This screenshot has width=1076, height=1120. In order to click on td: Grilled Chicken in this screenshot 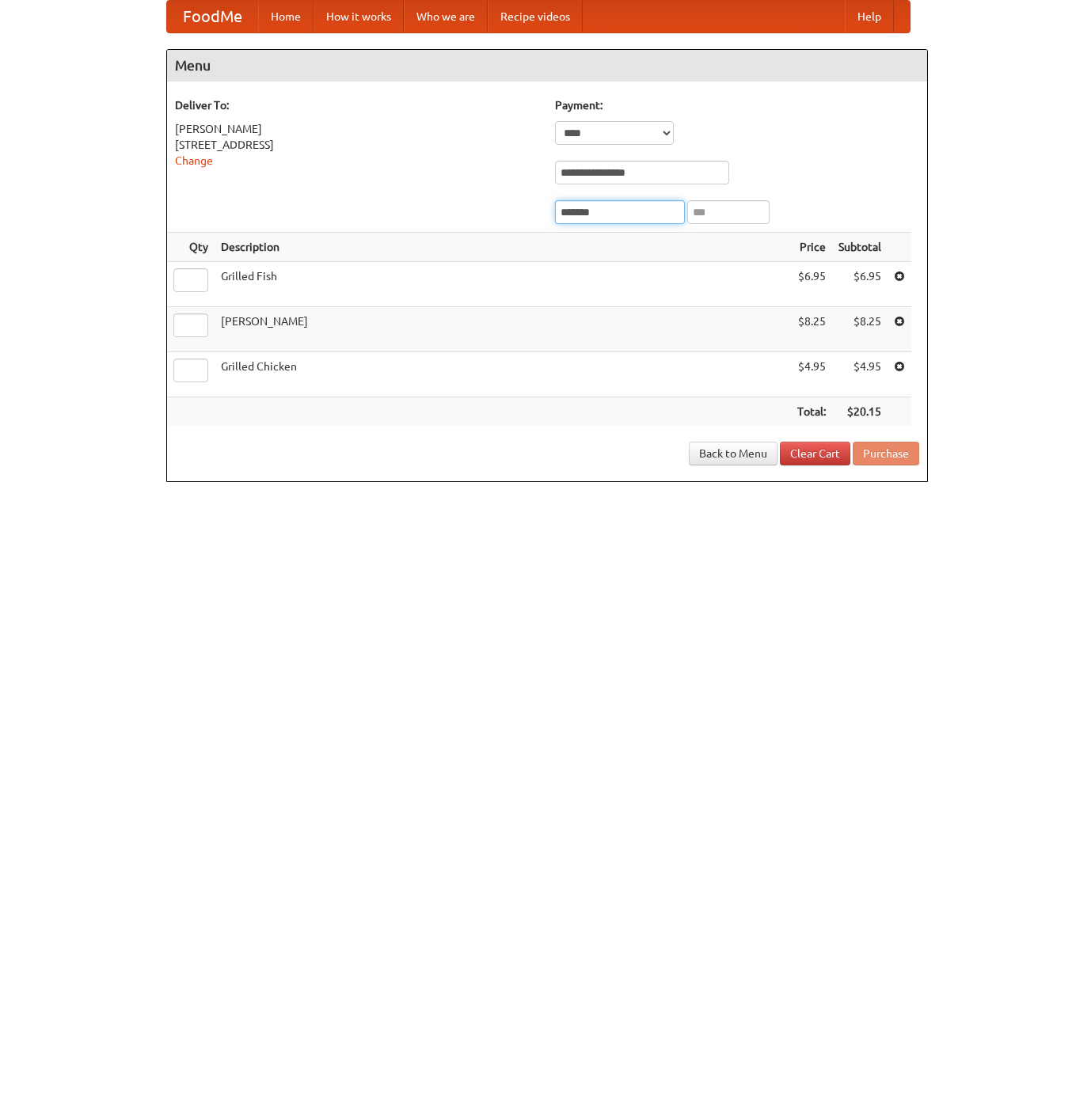, I will do `click(503, 374)`.